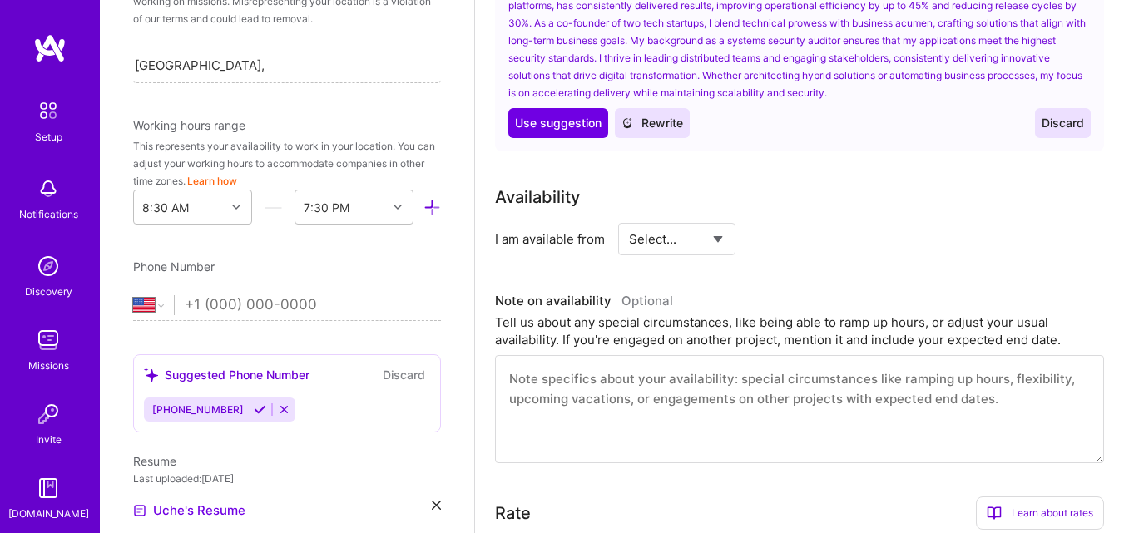 The image size is (1124, 533). What do you see at coordinates (994, 513) in the screenshot?
I see `i: icon BookOpen` at bounding box center [994, 513].